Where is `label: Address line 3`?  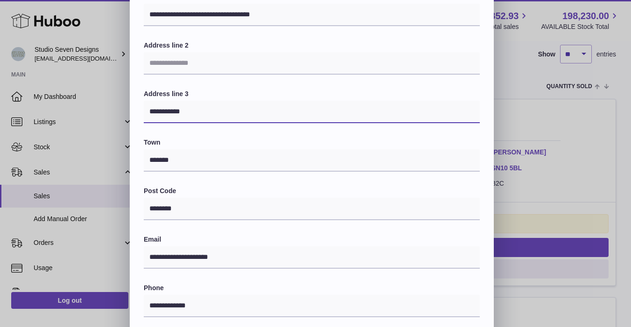 label: Address line 3 is located at coordinates (312, 94).